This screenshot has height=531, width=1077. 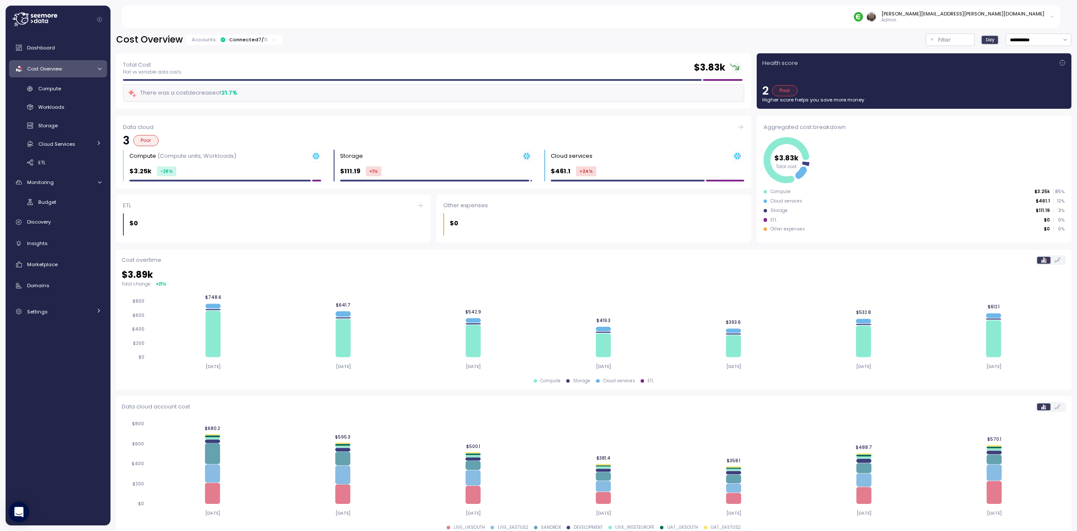 What do you see at coordinates (58, 89) in the screenshot?
I see `a: Compute` at bounding box center [58, 89].